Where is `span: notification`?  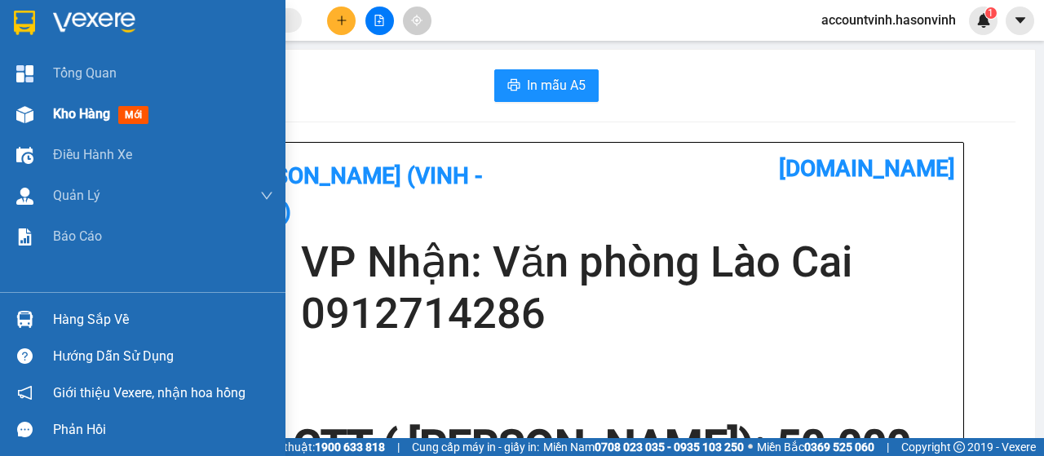 span: notification is located at coordinates (24, 392).